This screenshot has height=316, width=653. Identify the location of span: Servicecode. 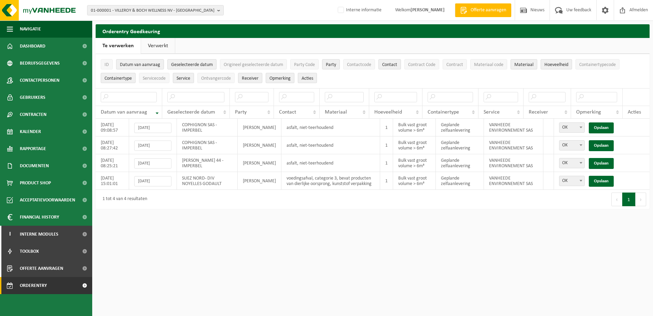
(154, 78).